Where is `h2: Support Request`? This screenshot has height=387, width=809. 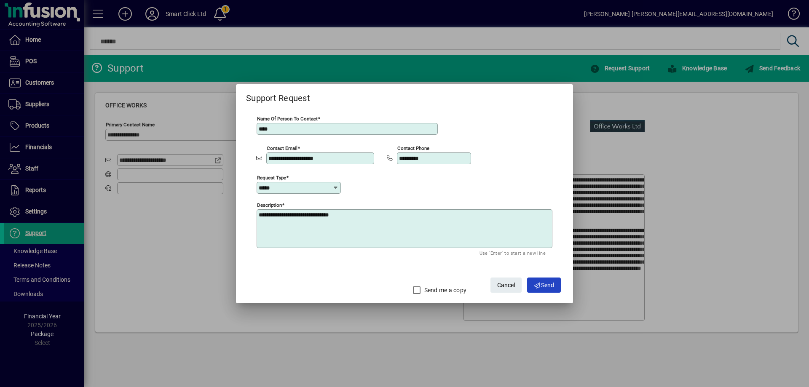 h2: Support Request is located at coordinates (405, 96).